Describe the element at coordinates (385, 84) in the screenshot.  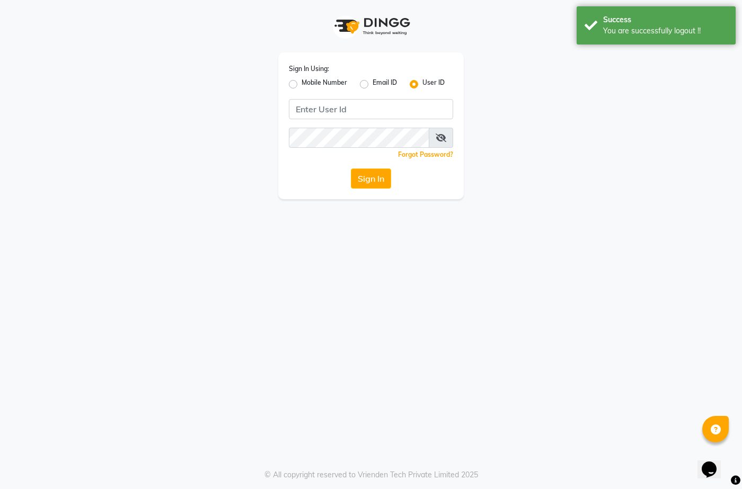
I see `label: Email ID` at that location.